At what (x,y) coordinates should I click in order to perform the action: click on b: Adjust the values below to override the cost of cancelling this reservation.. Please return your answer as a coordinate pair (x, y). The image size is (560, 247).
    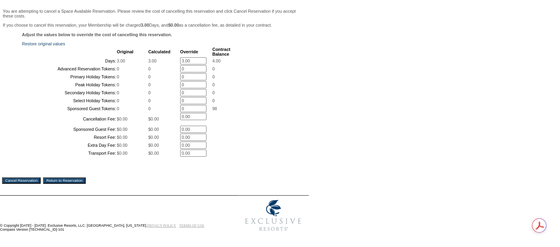
    Looking at the image, I should click on (97, 35).